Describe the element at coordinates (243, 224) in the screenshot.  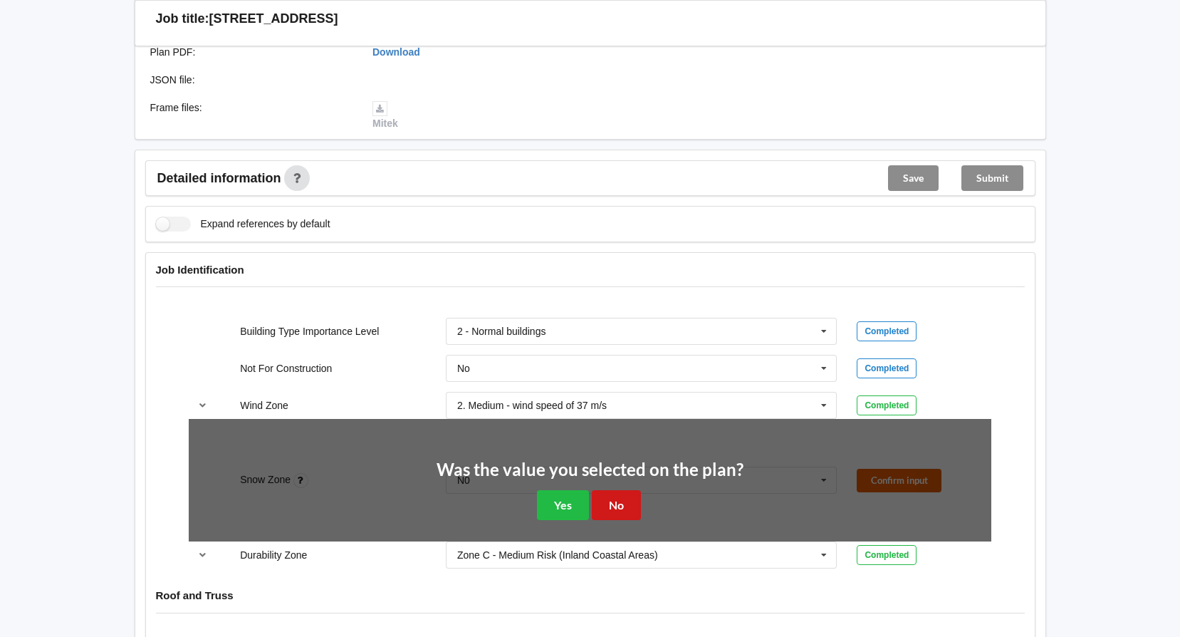
I see `label: Expand references by default` at that location.